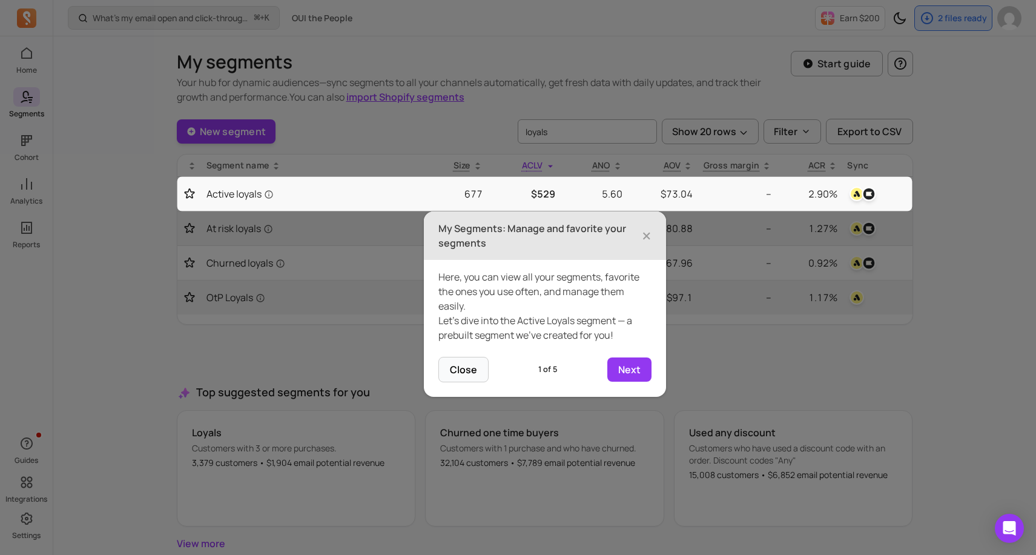 Image resolution: width=1036 pixels, height=555 pixels. What do you see at coordinates (1009, 528) in the screenshot?
I see `div: Open Intercom Messenger` at bounding box center [1009, 528].